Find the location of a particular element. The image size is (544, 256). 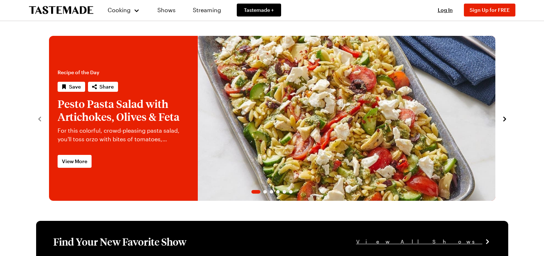

div: 1 / 6 is located at coordinates (272, 118).